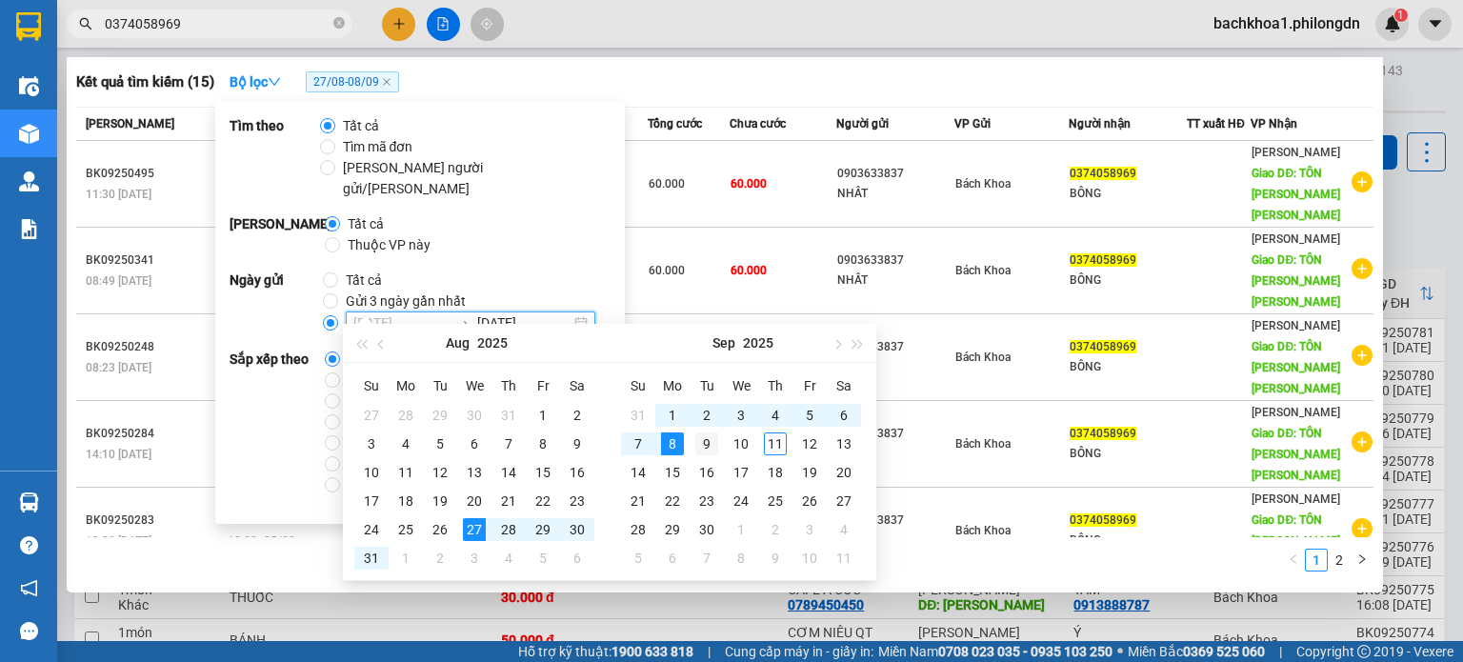 This screenshot has width=1463, height=662. What do you see at coordinates (638, 558) in the screenshot?
I see `div: 5` at bounding box center [638, 558].